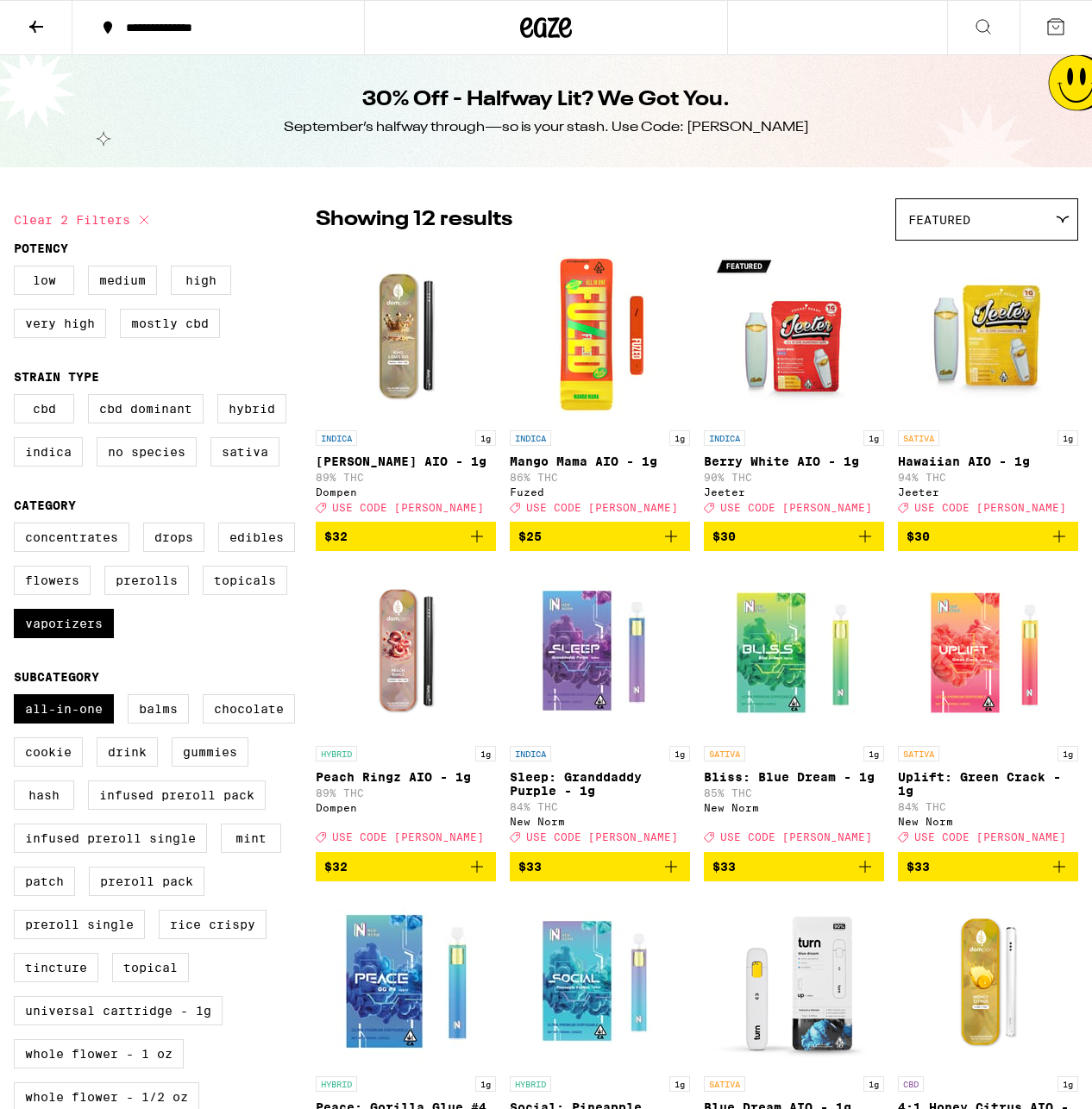  I want to click on label: Very High, so click(60, 323).